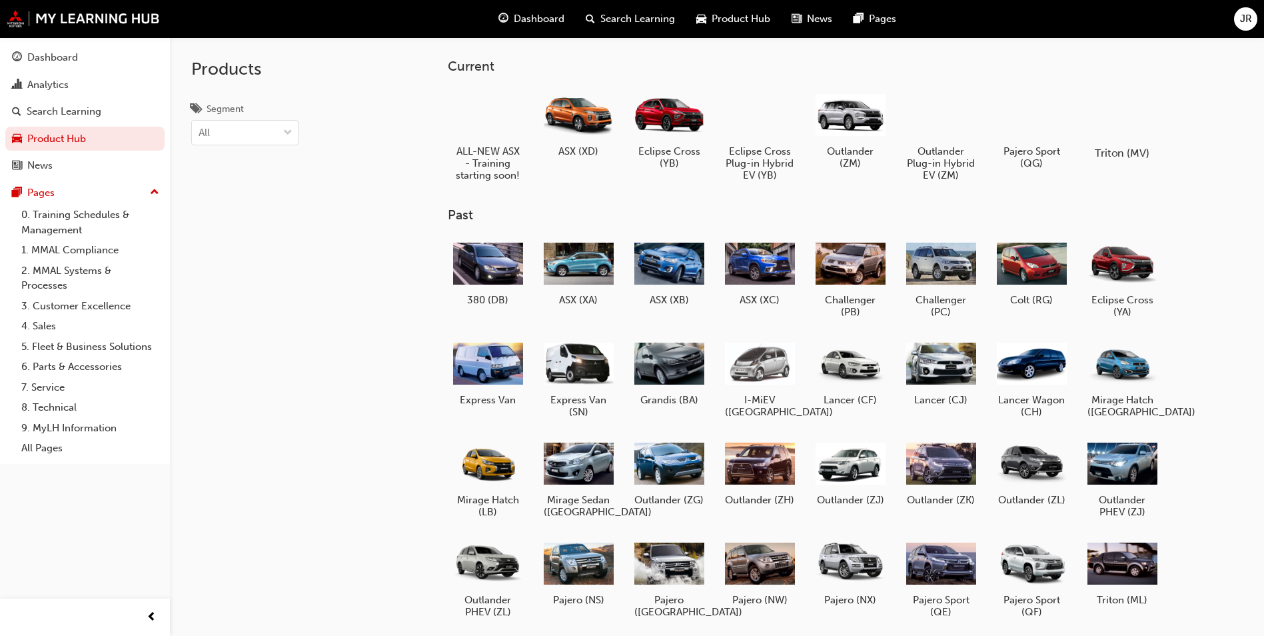 The height and width of the screenshot is (636, 1264). What do you see at coordinates (40, 165) in the screenshot?
I see `div: News` at bounding box center [40, 165].